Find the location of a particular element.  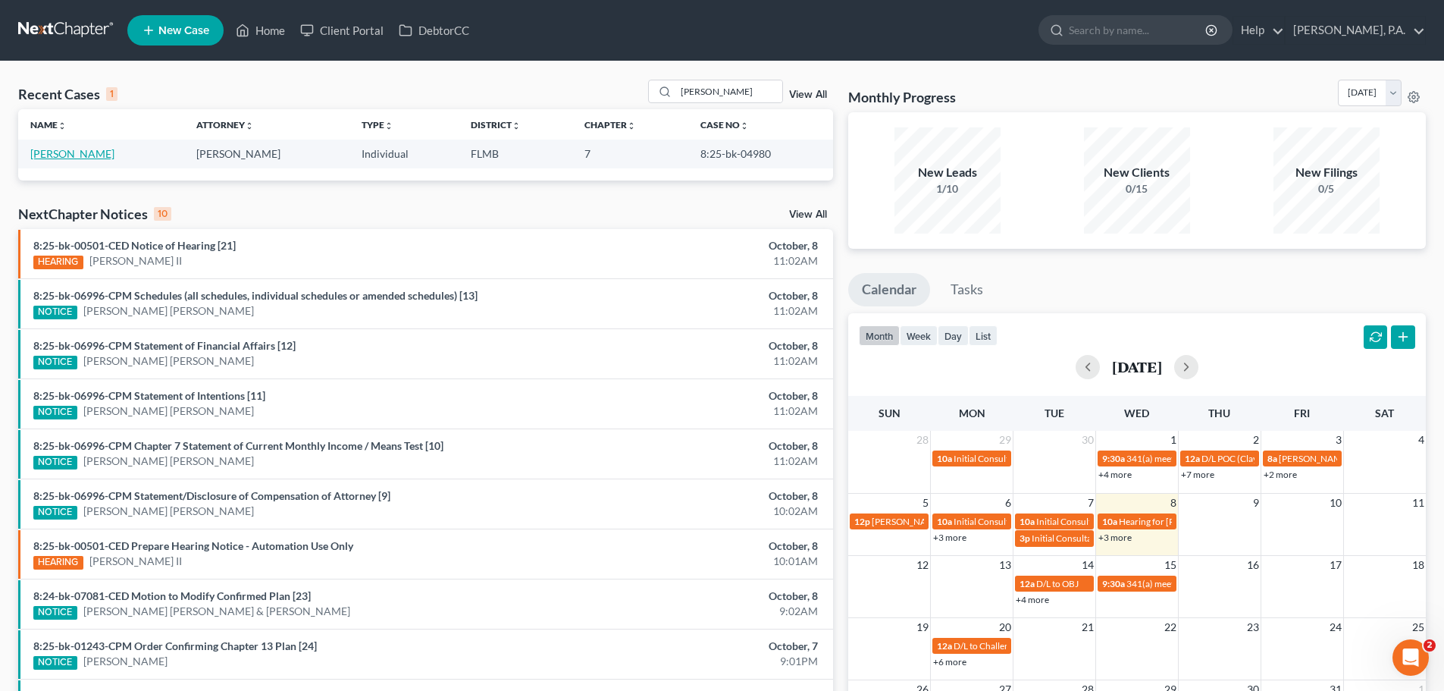

span: New Case is located at coordinates (183, 30).